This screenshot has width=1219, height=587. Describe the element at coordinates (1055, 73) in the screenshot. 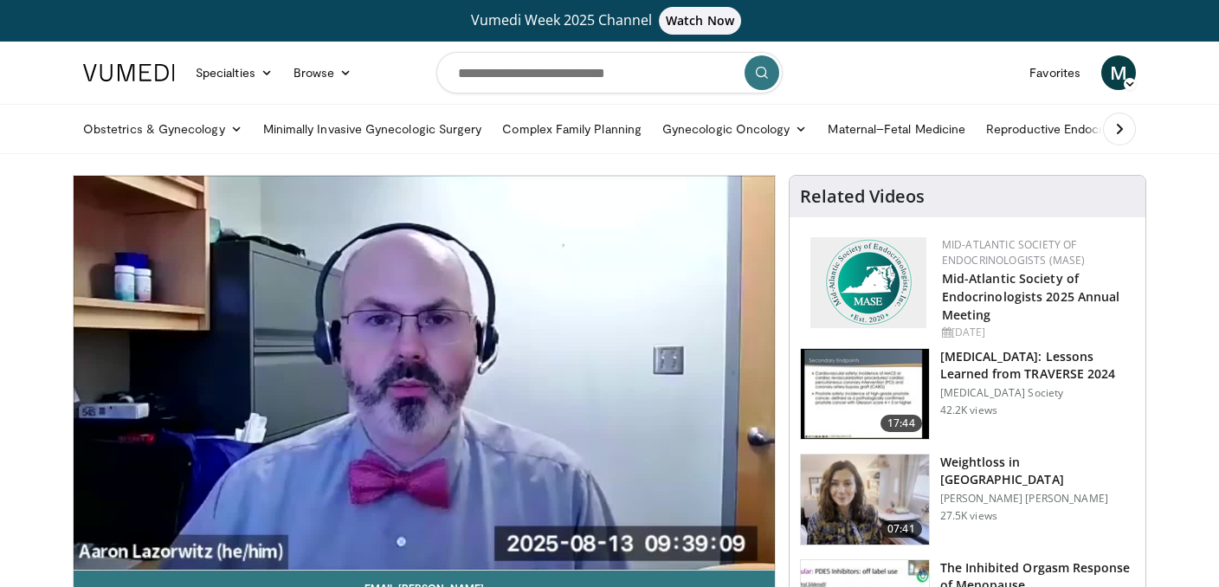

I see `a: Favorites` at that location.